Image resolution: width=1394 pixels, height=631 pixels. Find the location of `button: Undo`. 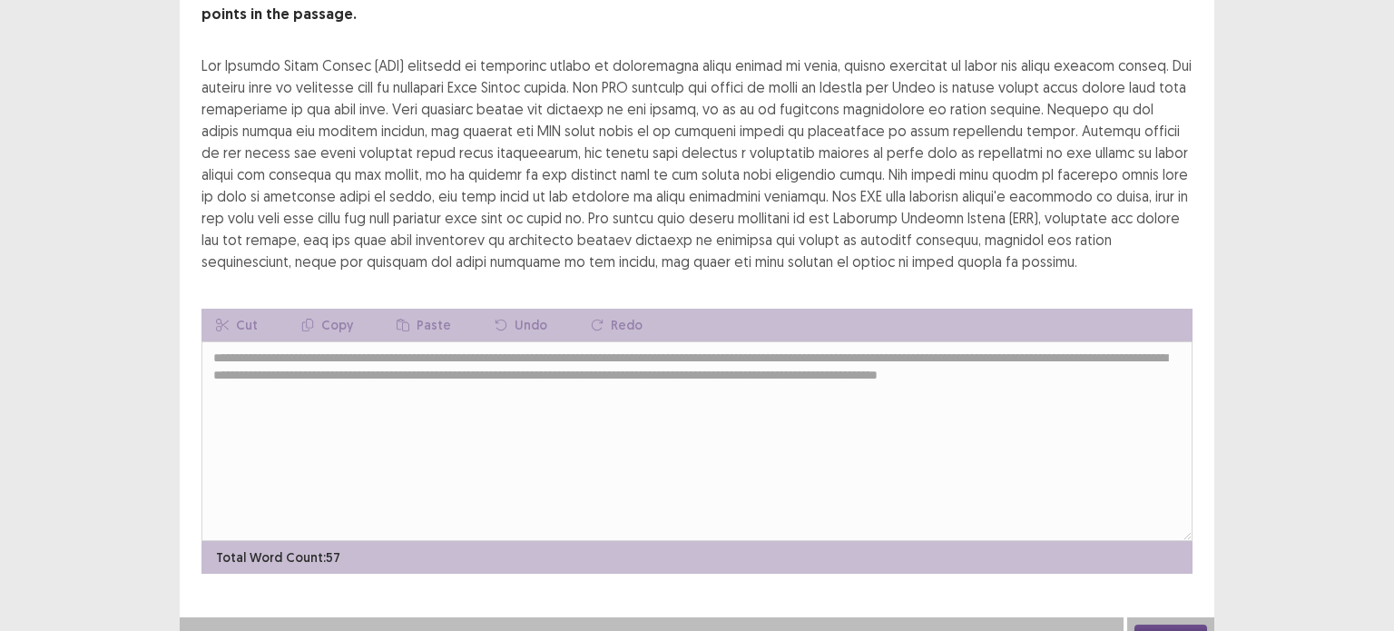

button: Undo is located at coordinates (521, 325).